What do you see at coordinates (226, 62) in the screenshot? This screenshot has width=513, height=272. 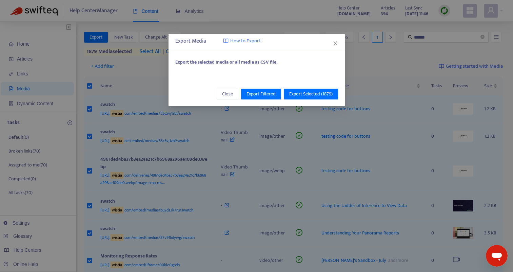 I see `span: Export the selected media or all media as CSV file.` at bounding box center [226, 62].